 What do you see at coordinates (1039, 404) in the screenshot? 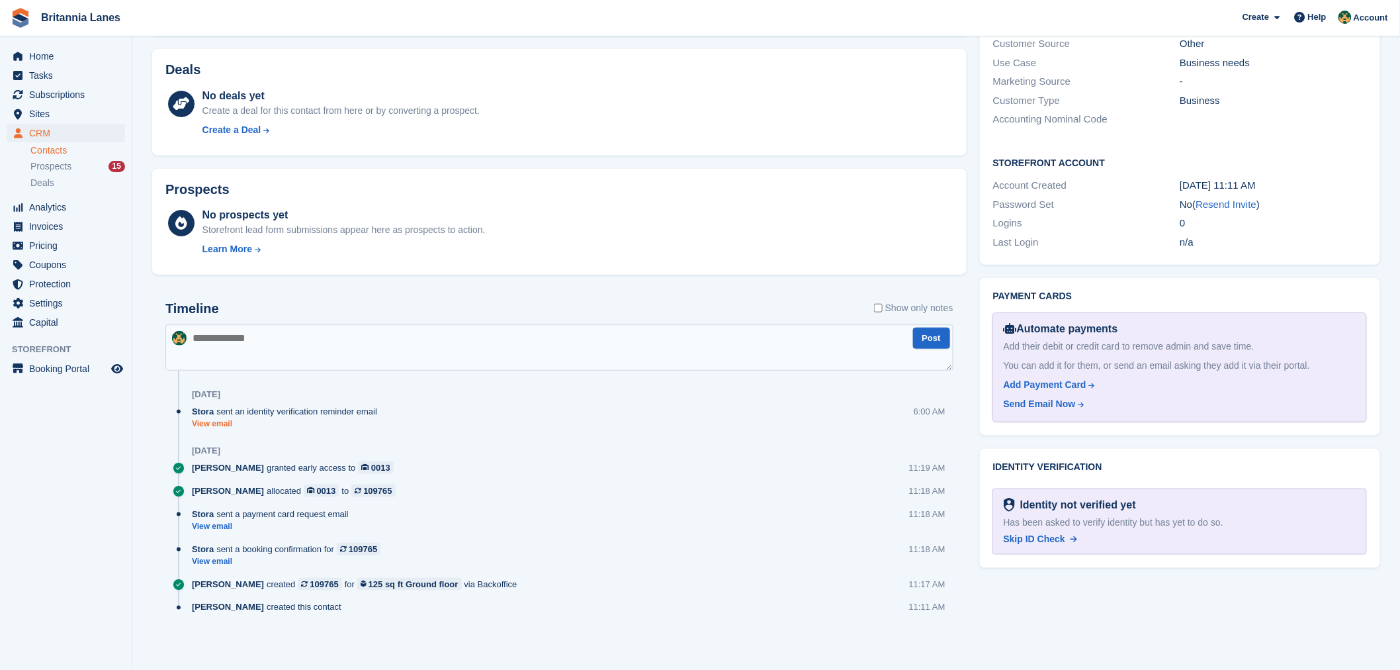
I see `div: Send Email Now` at bounding box center [1039, 404].